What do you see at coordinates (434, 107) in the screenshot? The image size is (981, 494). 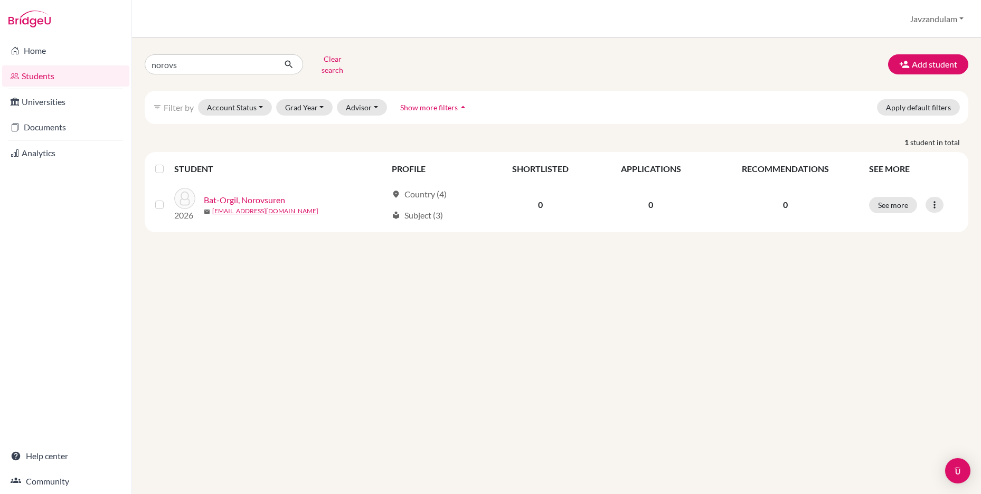 I see `button: Show more filtersarrow_drop_up` at bounding box center [434, 107].